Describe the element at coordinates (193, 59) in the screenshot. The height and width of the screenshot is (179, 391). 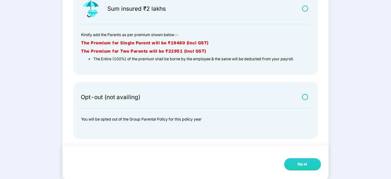
I see `span: The Entire (100%) of the premium shall be borne by the employee & the same will be deducted from ...` at that location.